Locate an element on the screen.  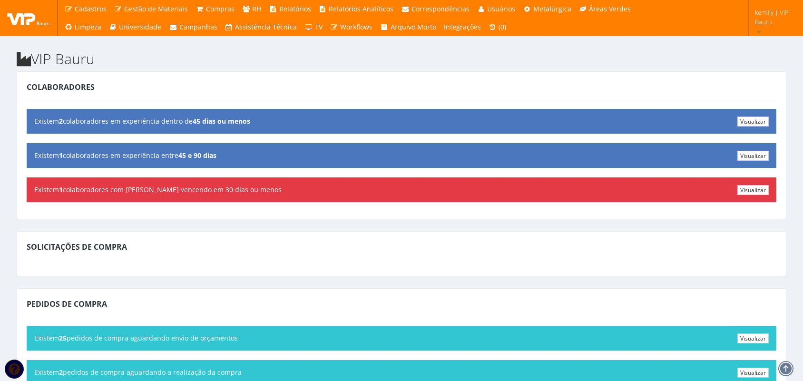
span: Campanhas is located at coordinates (198, 27).